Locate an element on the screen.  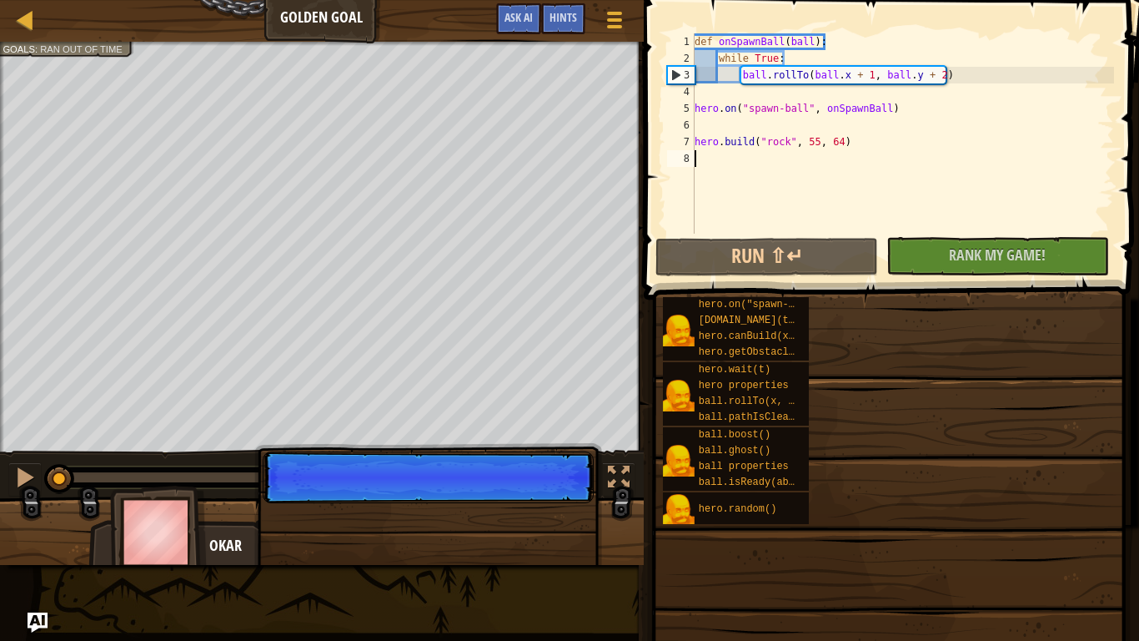
span: hero properties is located at coordinates (744, 385).